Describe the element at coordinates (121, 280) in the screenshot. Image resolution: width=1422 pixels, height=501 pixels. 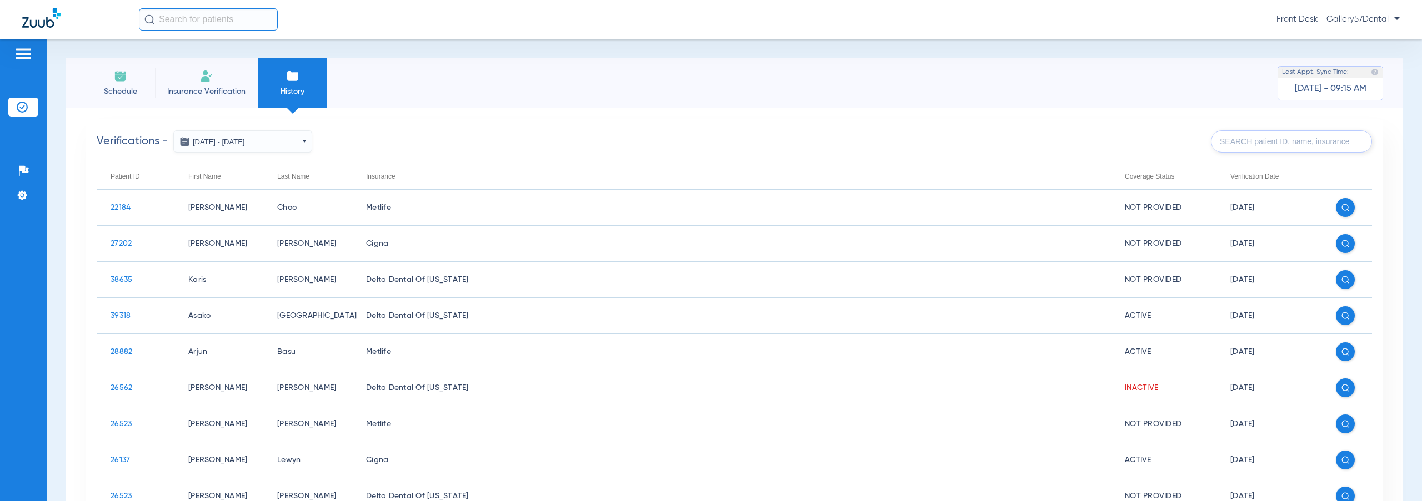
I see `span: 38635` at that location.